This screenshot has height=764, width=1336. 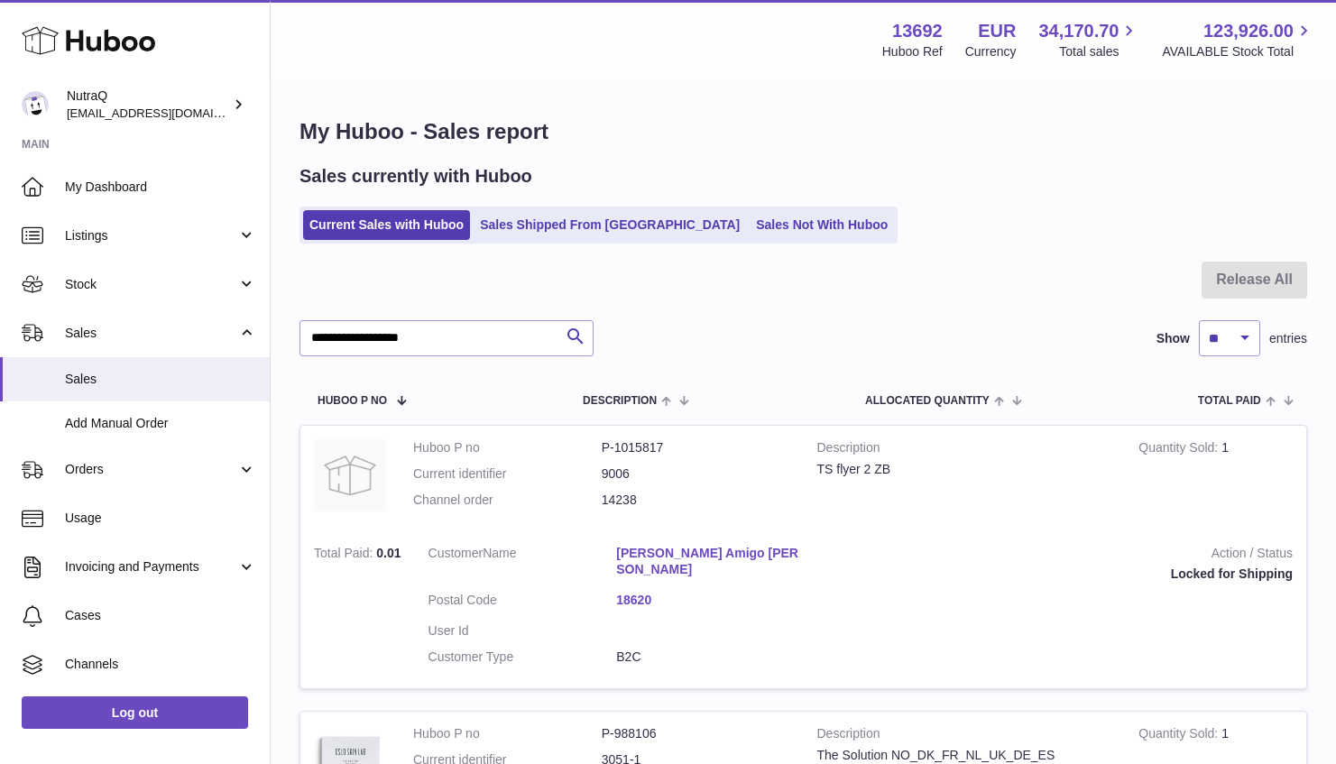 What do you see at coordinates (161, 187) in the screenshot?
I see `span: My Dashboard` at bounding box center [161, 187].